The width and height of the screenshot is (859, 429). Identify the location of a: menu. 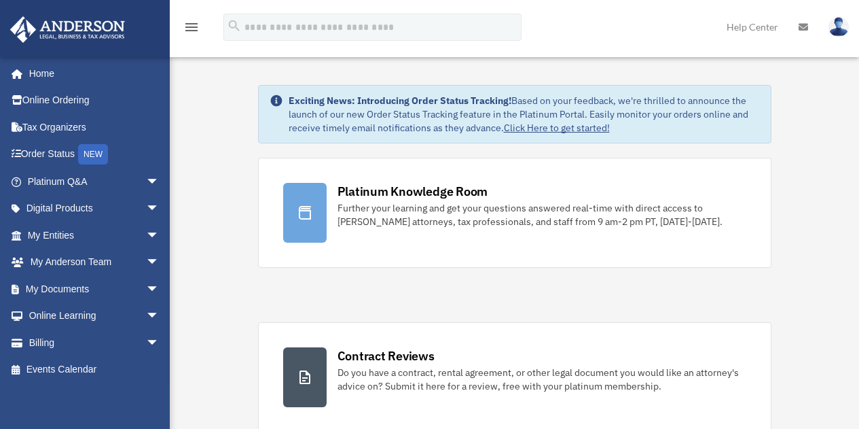
(192, 29).